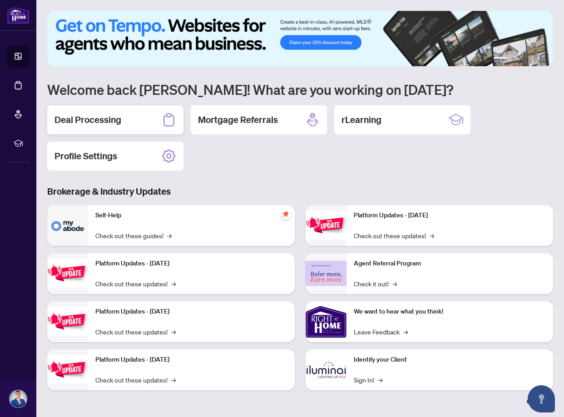 This screenshot has width=564, height=417. What do you see at coordinates (300, 39) in the screenshot?
I see `img: Slide 0` at bounding box center [300, 39].